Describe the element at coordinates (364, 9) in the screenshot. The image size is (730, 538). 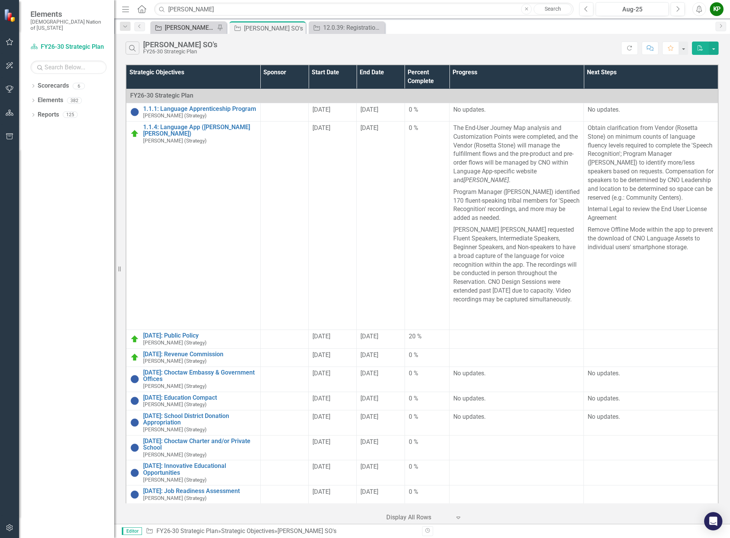
I see `input: Search ClearPoint...` at that location.